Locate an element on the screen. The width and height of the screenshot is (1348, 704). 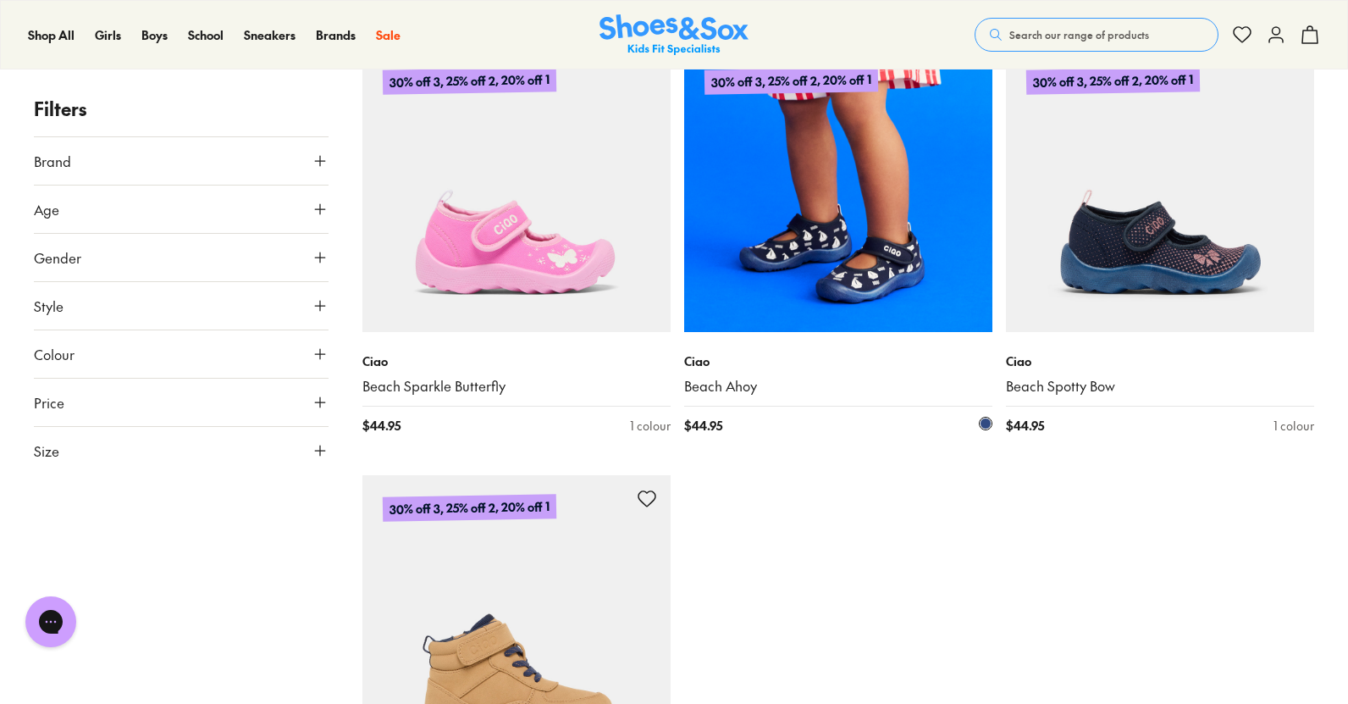
span: Colour is located at coordinates (54, 354).